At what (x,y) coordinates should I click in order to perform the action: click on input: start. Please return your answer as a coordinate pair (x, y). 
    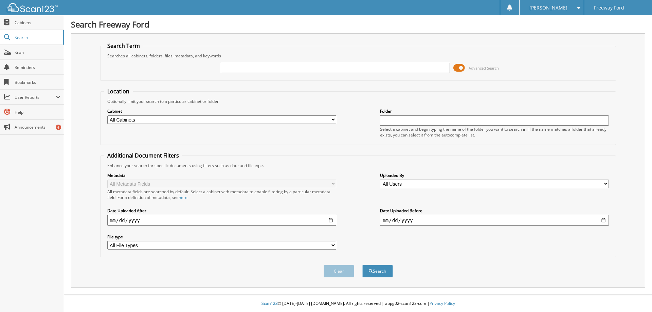
    Looking at the image, I should click on (222, 220).